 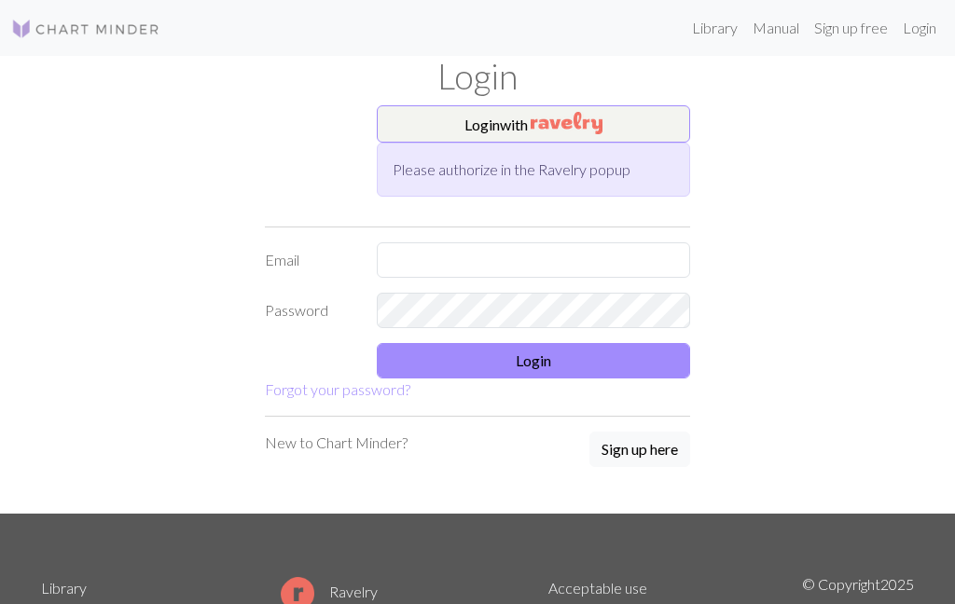 I want to click on a: Manual, so click(x=776, y=28).